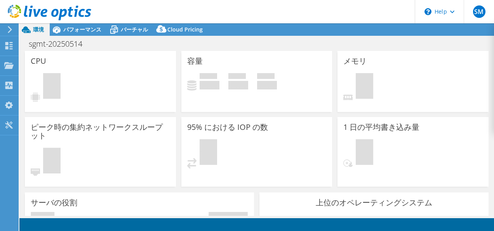 The image size is (494, 231). Describe the element at coordinates (38, 61) in the screenshot. I see `h3: CPU` at that location.